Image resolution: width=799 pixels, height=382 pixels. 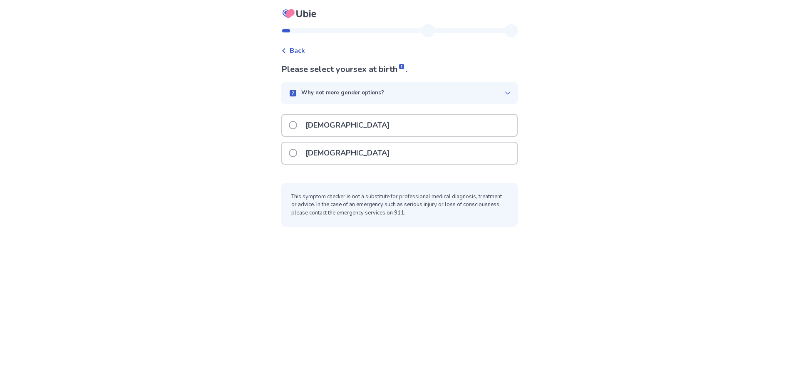 What do you see at coordinates (399, 69) in the screenshot?
I see `p: Please select your .` at bounding box center [399, 69].